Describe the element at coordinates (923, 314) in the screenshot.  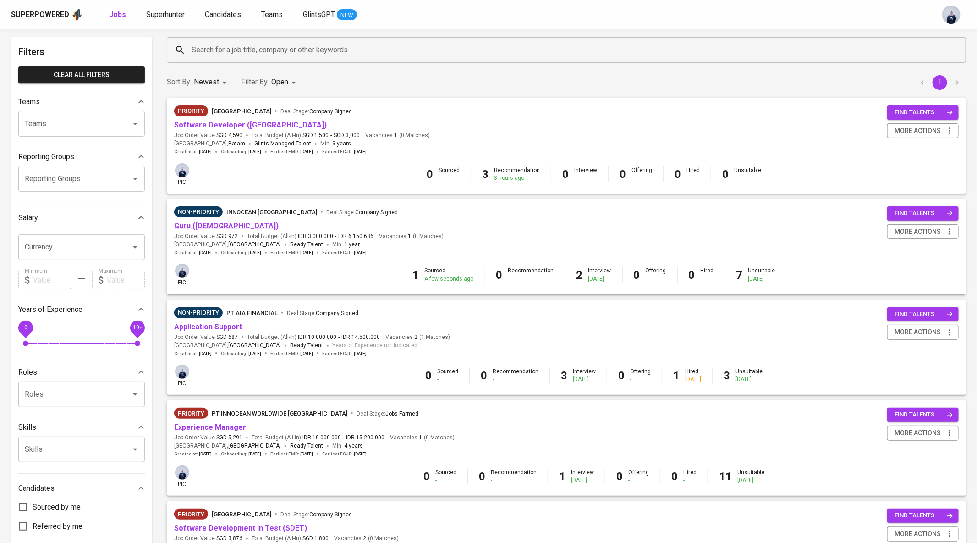
I see `button: find talents` at that location.